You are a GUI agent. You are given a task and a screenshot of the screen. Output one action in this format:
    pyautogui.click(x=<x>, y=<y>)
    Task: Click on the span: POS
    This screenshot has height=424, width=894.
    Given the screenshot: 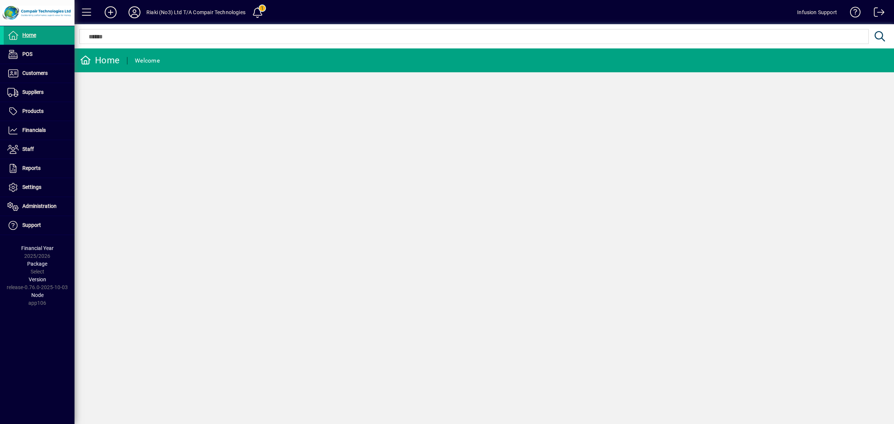 What is the action you would take?
    pyautogui.click(x=27, y=54)
    